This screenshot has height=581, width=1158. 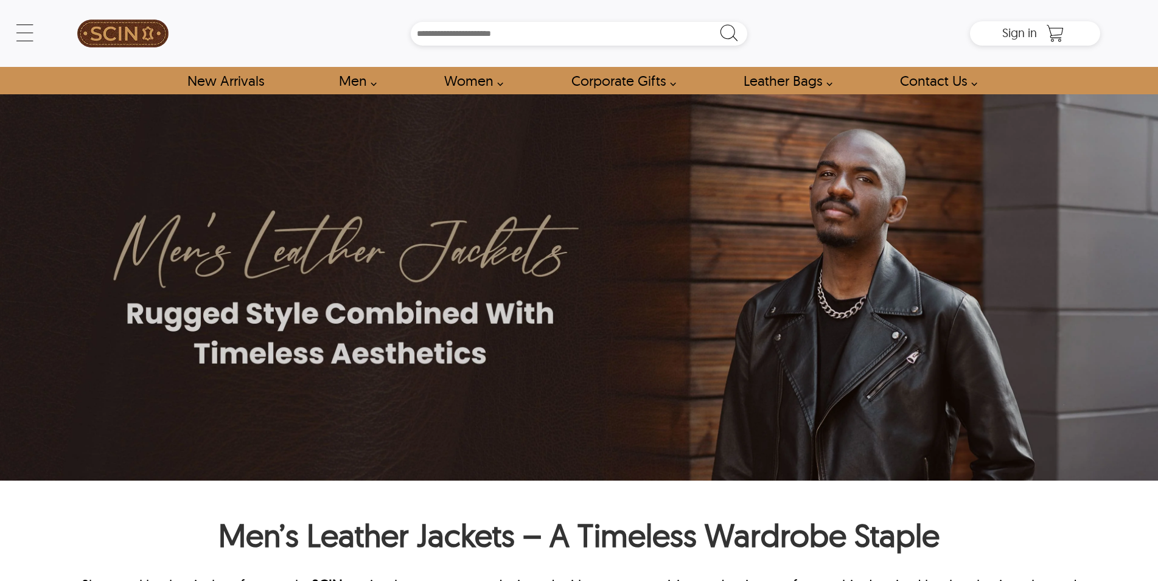 What do you see at coordinates (579, 538) in the screenshot?
I see `h1: Men’s Leather Jackets – A Timeless Wardrobe Staple` at bounding box center [579, 538].